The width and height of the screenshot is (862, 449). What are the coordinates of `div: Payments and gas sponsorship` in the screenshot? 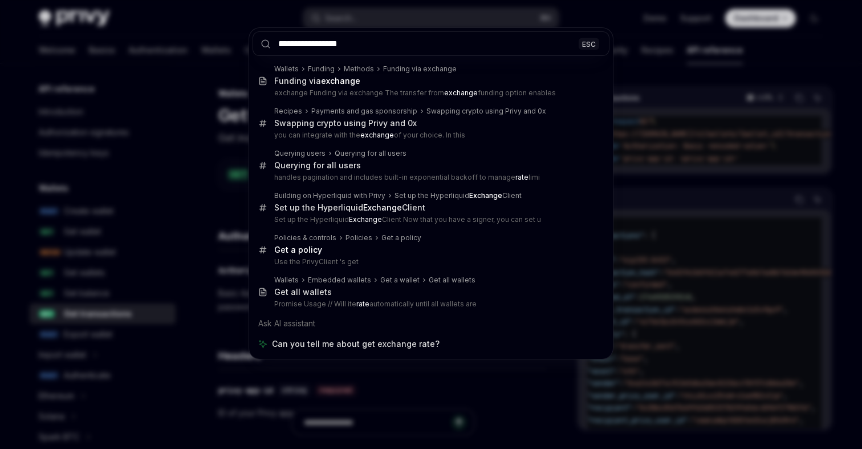 It's located at (364, 111).